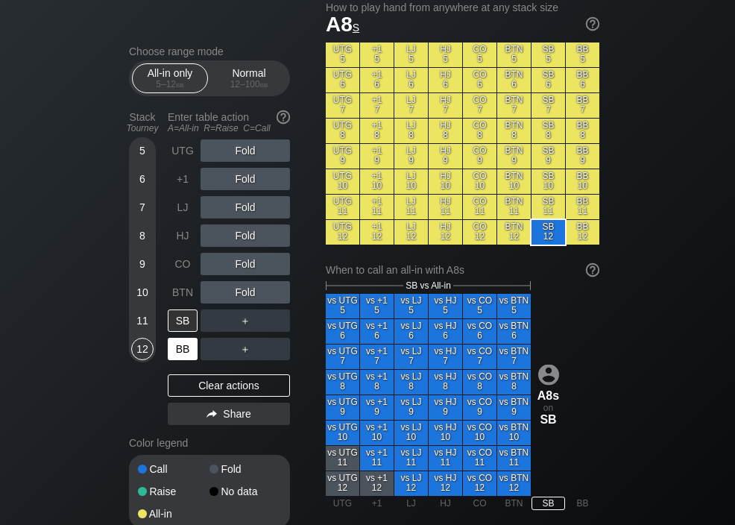  I want to click on div: UTG 6, so click(342, 80).